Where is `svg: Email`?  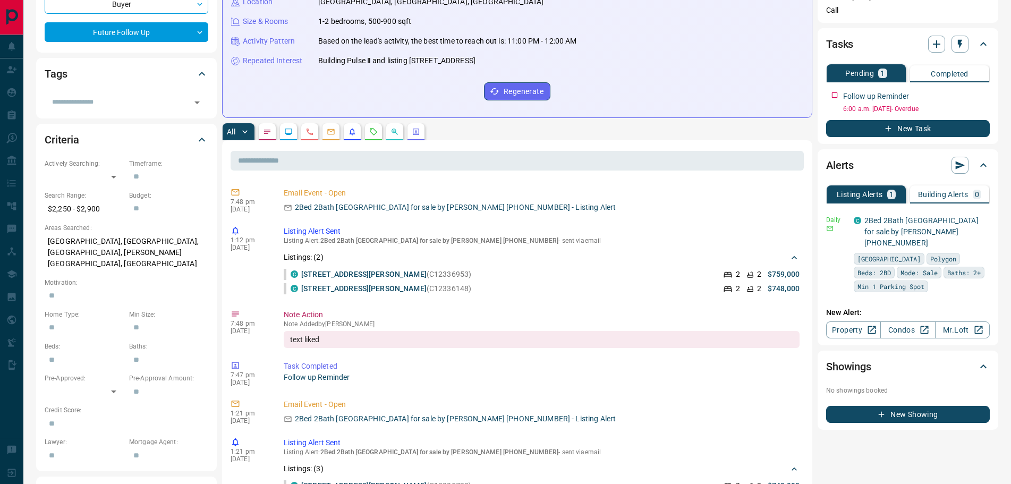
svg: Email is located at coordinates (830, 228).